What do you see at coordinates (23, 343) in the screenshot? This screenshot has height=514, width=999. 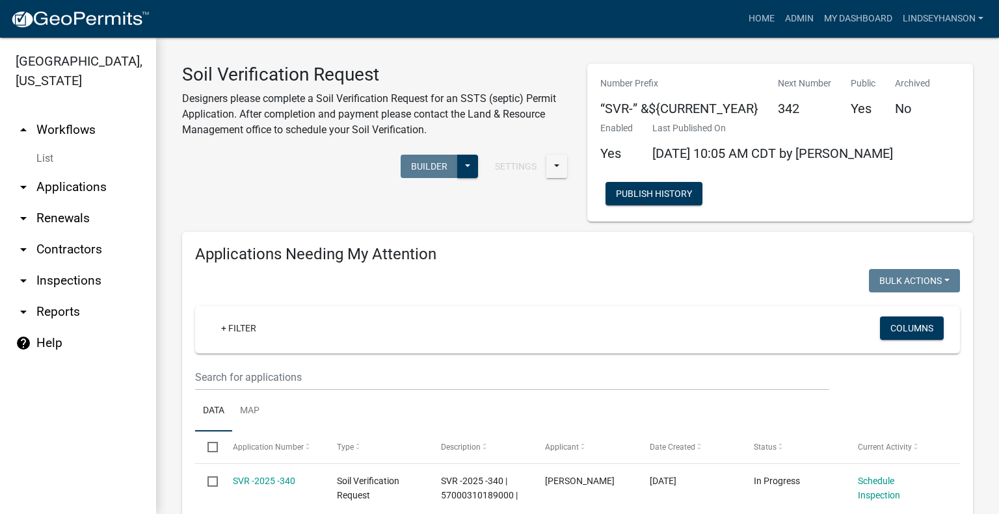 I see `i: help` at bounding box center [23, 343].